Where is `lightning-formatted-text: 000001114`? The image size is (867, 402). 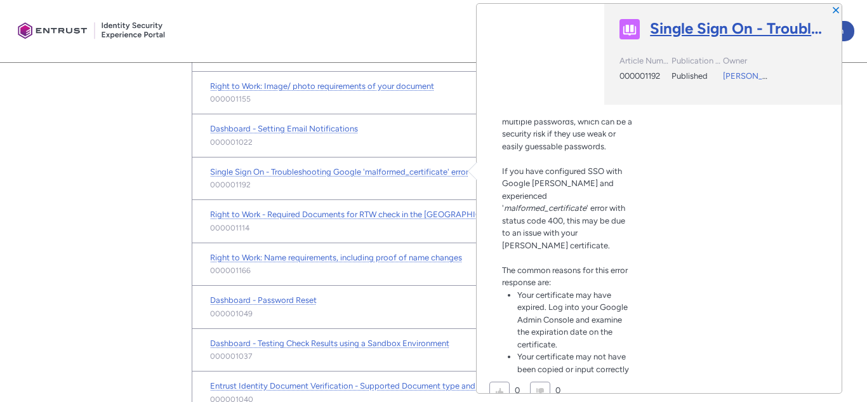
lightning-formatted-text: 000001114 is located at coordinates (230, 228).